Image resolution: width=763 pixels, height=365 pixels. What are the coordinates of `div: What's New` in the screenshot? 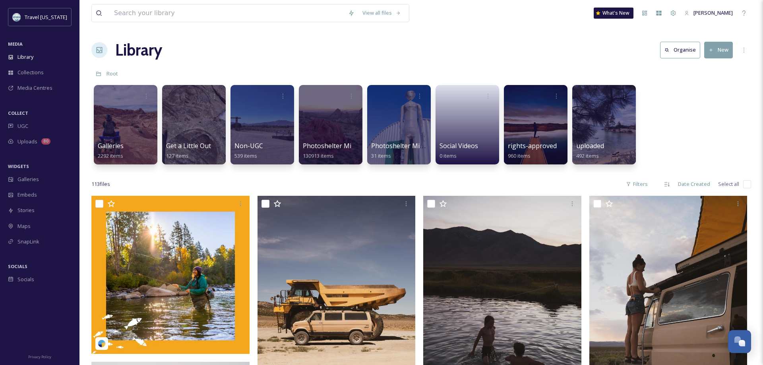 It's located at (613, 13).